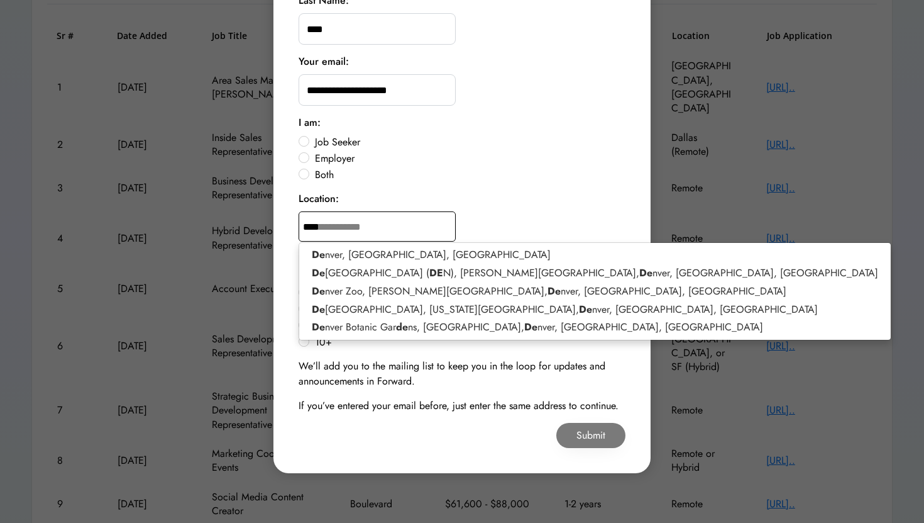 This screenshot has width=924, height=523. I want to click on label: Employer, so click(468, 158).